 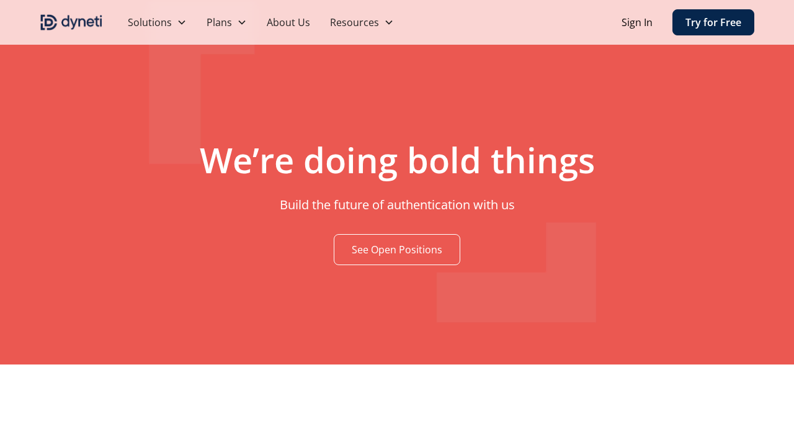 I want to click on a: home, so click(x=71, y=22).